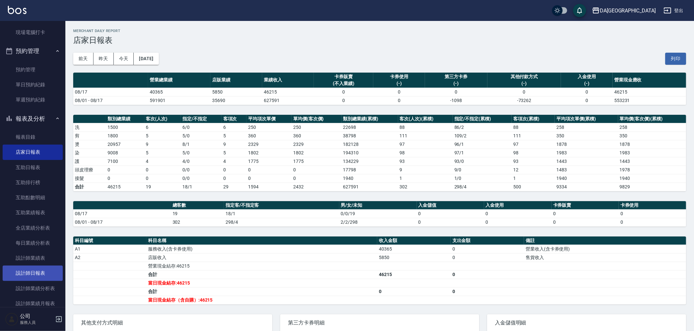  I want to click on th: 男/女/未知, so click(378, 205).